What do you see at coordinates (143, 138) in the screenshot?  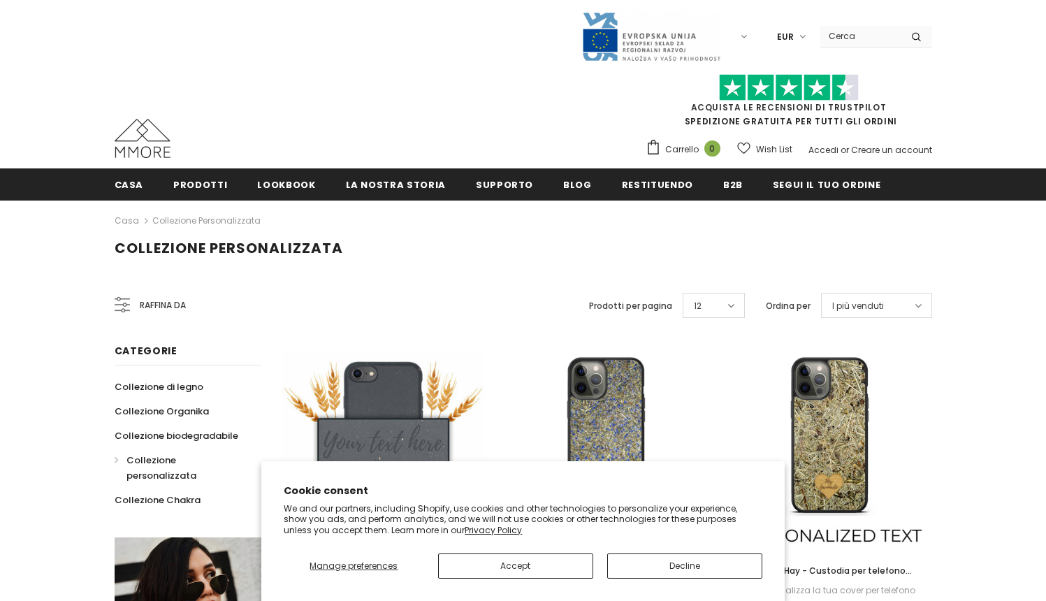 I see `img: Casi MMORE` at bounding box center [143, 138].